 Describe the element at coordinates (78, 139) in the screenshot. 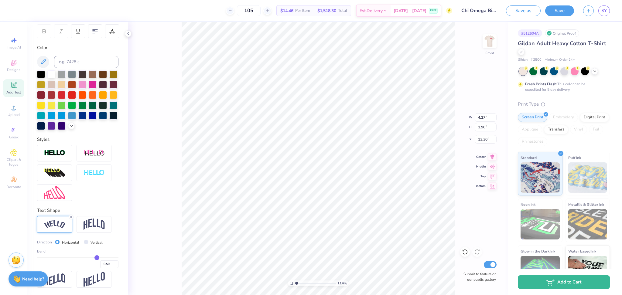

I see `div: Styles` at that location.